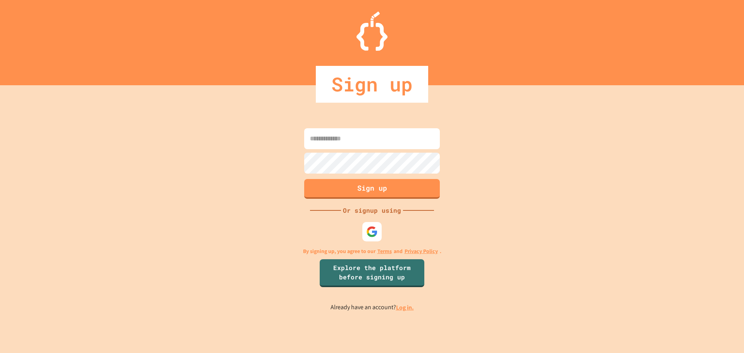  I want to click on div: Sign up, so click(372, 84).